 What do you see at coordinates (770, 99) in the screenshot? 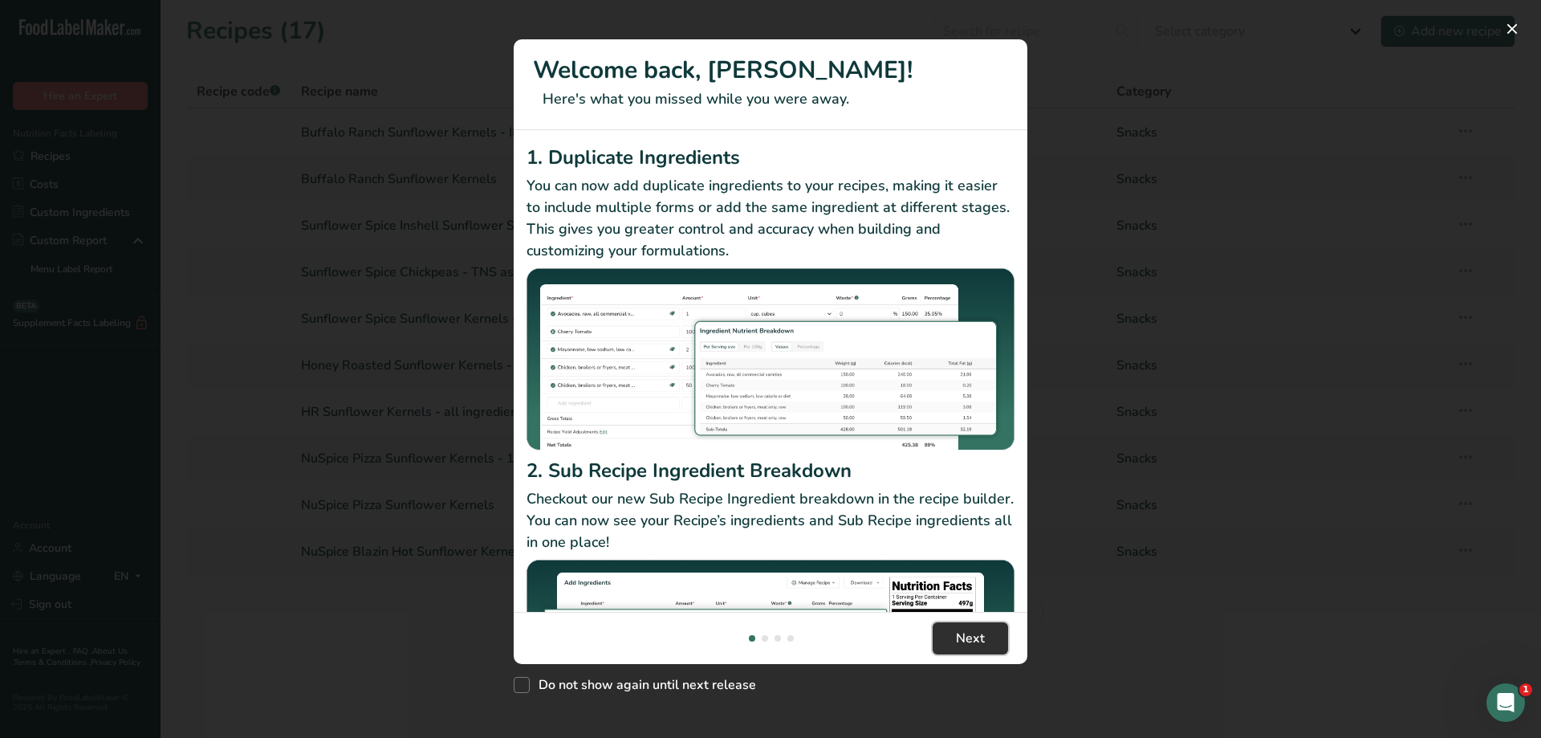
I see `p: Here's what you missed while you were away.` at bounding box center [770, 99].